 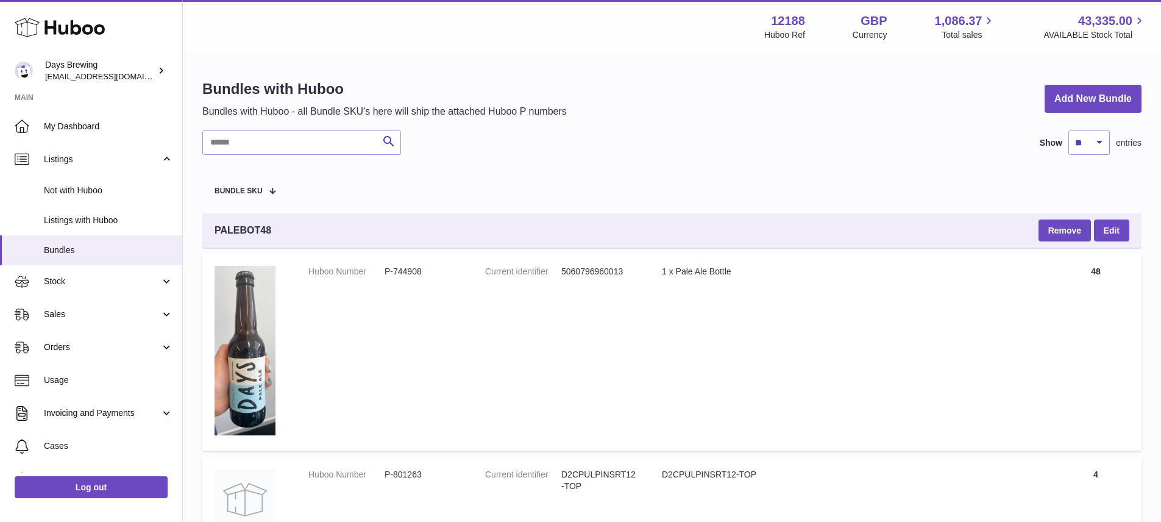 I want to click on h1: Bundles with Huboo, so click(x=385, y=89).